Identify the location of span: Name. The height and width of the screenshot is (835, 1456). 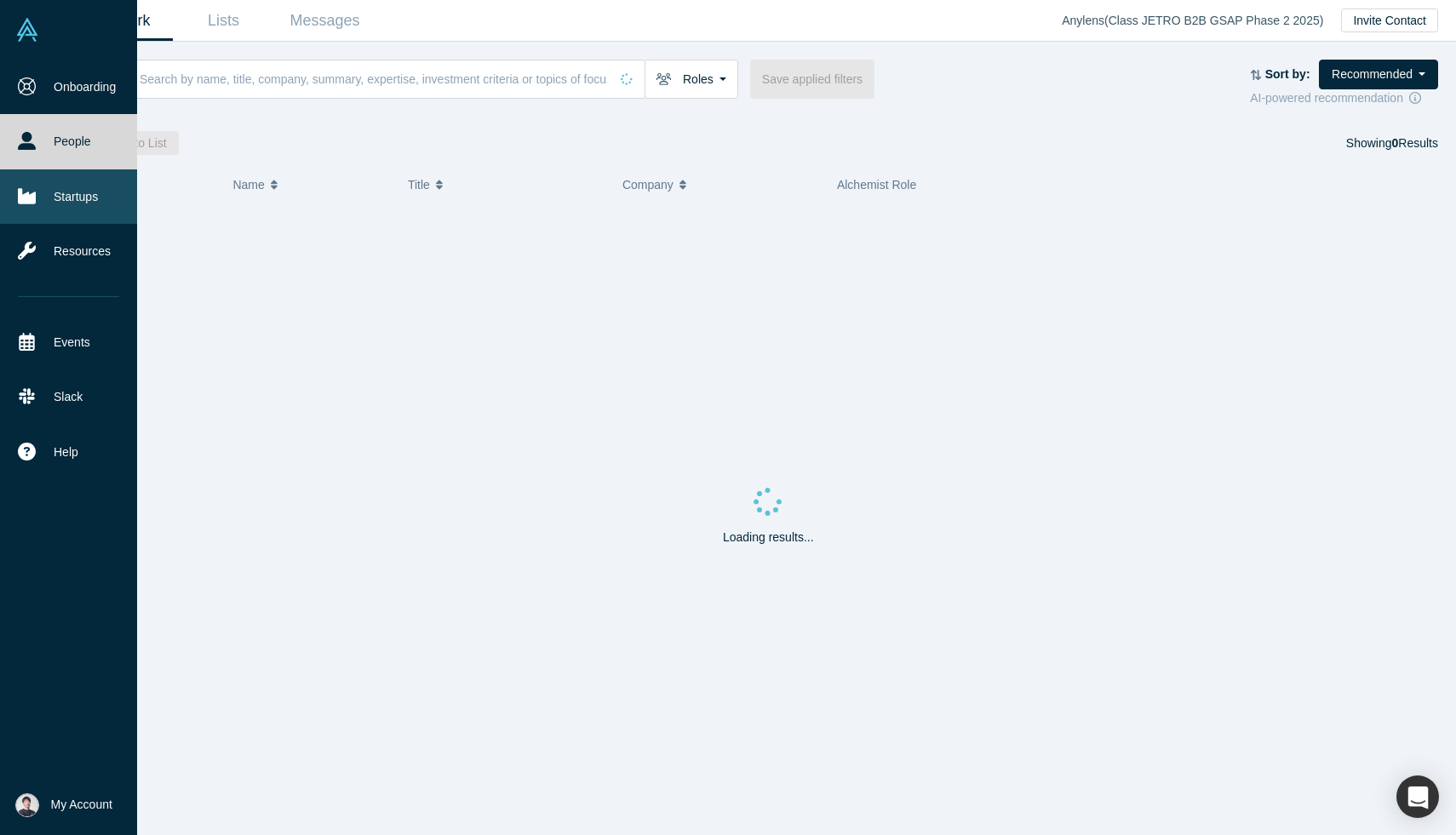
(248, 185).